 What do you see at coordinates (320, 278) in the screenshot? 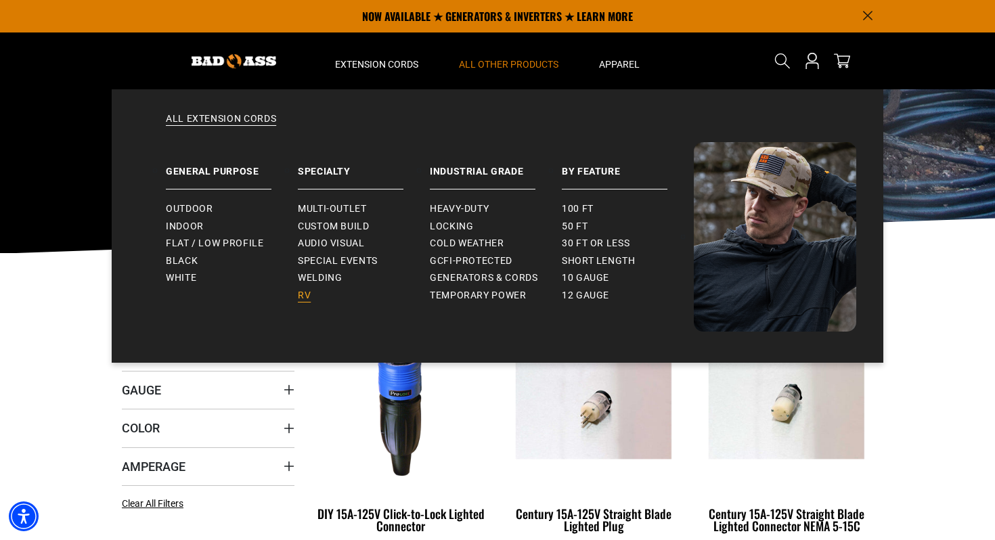
I see `span: Welding` at bounding box center [320, 278].